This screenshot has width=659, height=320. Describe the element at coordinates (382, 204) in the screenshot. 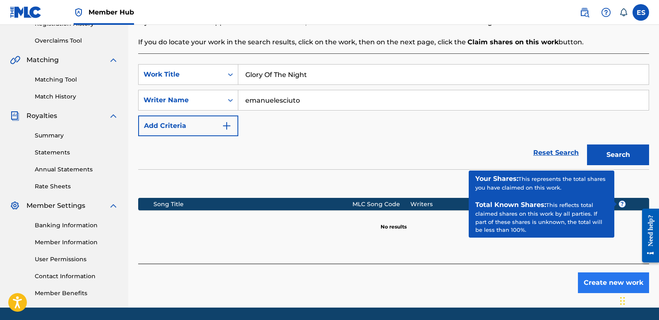

I see `div: MLC Song Code` at that location.